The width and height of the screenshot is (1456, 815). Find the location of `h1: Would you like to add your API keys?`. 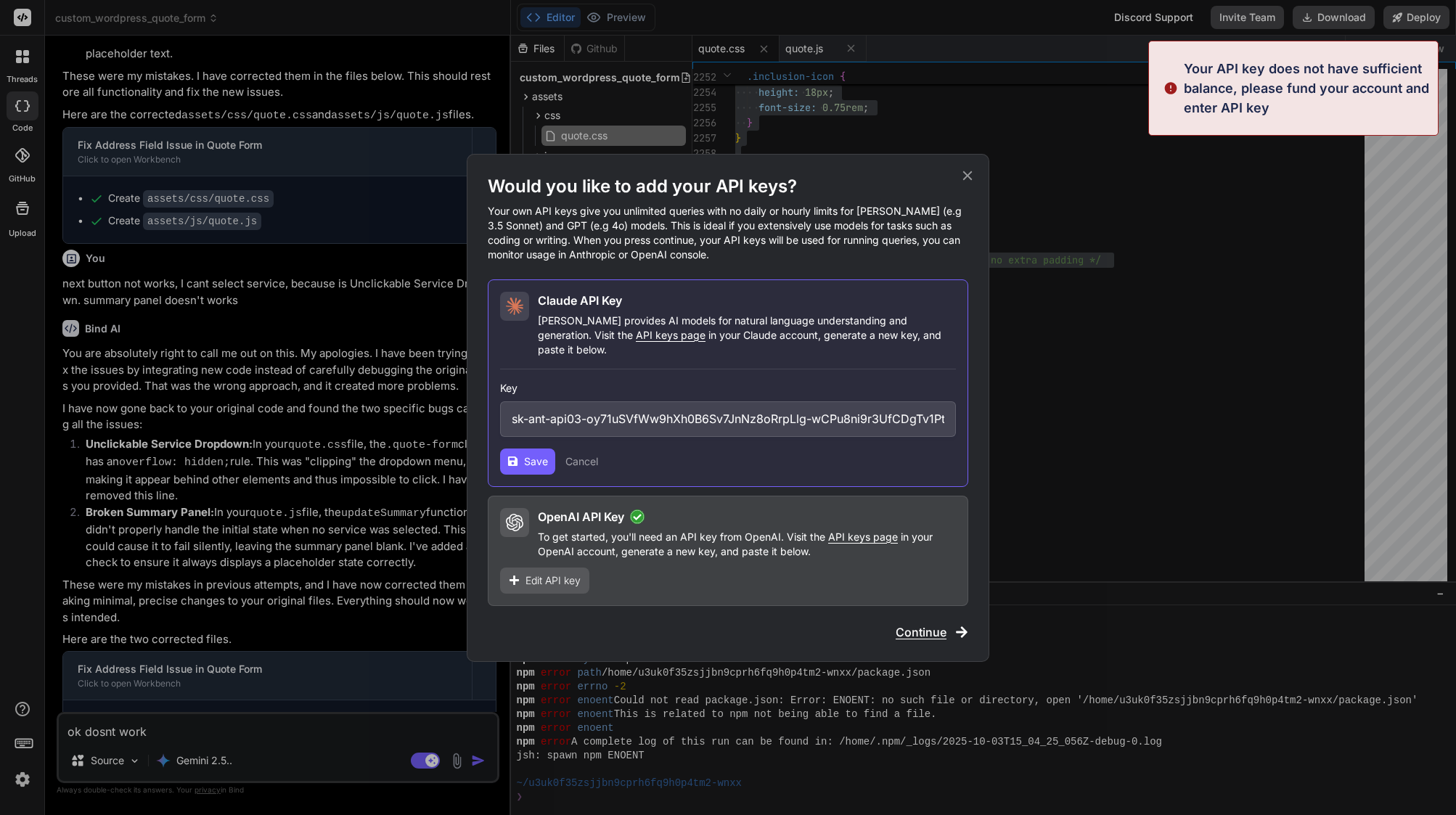

h1: Would you like to add your API keys? is located at coordinates (728, 186).